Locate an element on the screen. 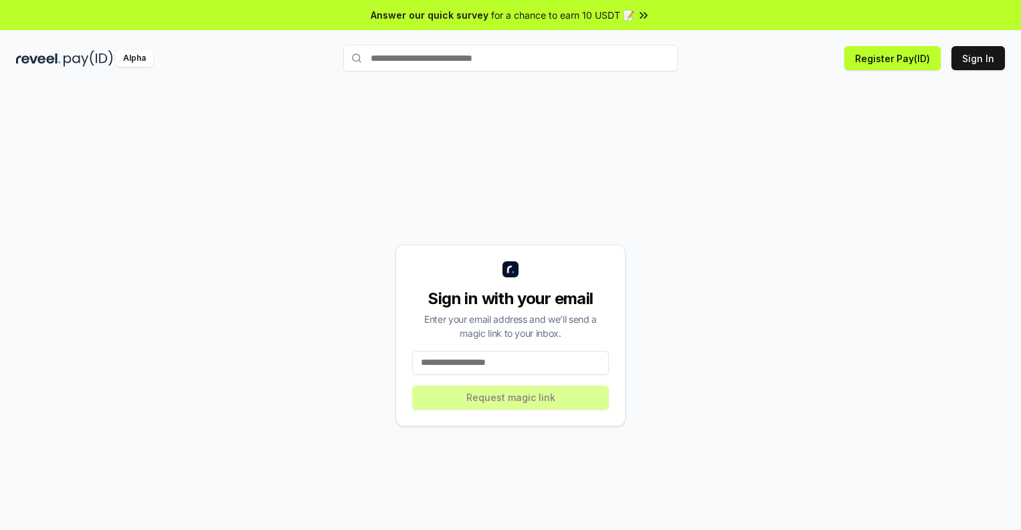 This screenshot has width=1021, height=530. button: Register Pay(ID) is located at coordinates (892, 58).